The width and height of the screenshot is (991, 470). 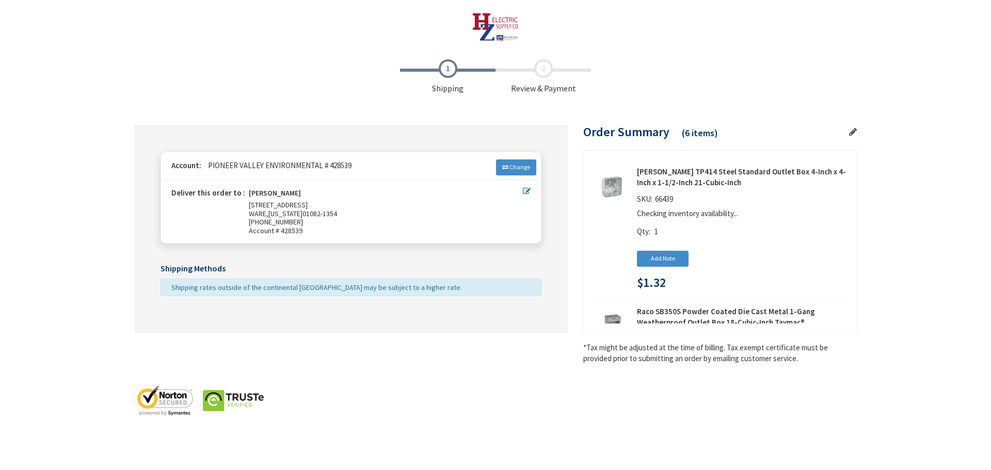 I want to click on img: Raco SB350S Powder Coated Die Cast Metal 1-Gang Weatherproof Outlet Box 18-Cubic-Inch Taymac®, so click(x=612, y=326).